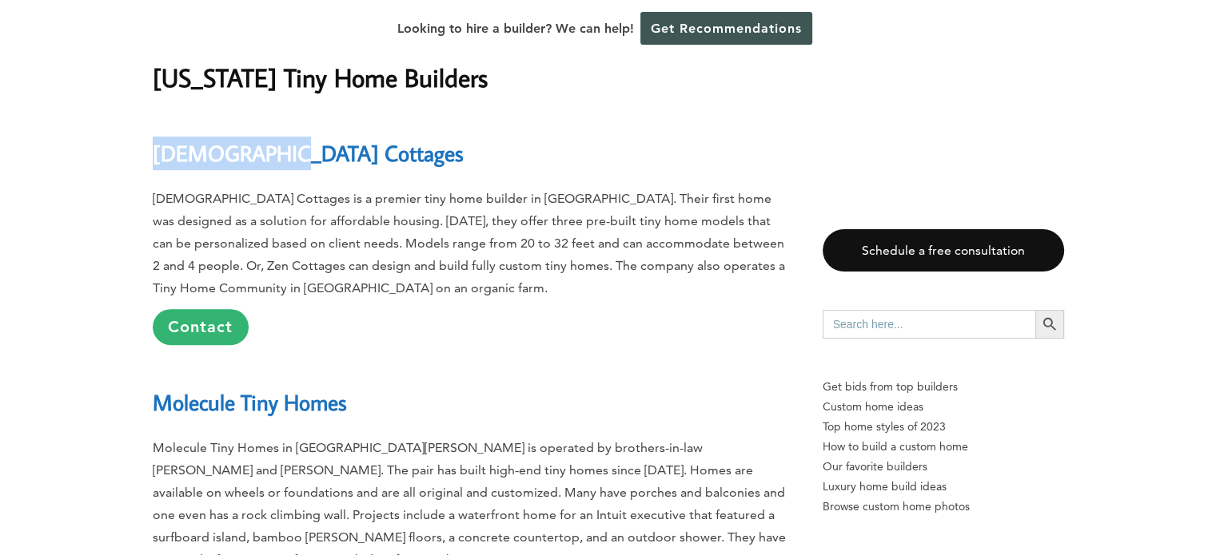 This screenshot has width=1216, height=555. What do you see at coordinates (943, 427) in the screenshot?
I see `a: Top home styles of 2023` at bounding box center [943, 427].